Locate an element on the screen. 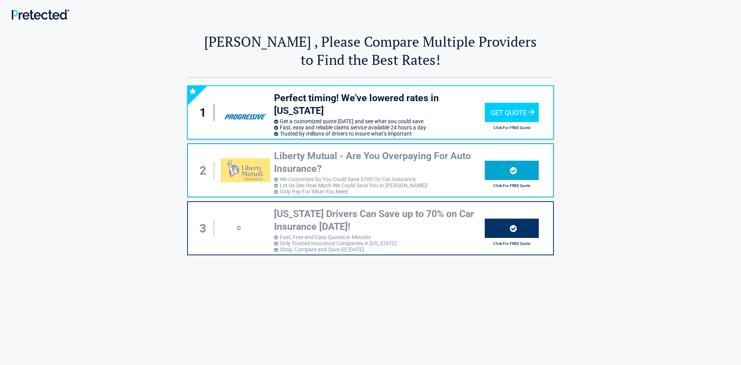  img: protect's logo is located at coordinates (246, 228).